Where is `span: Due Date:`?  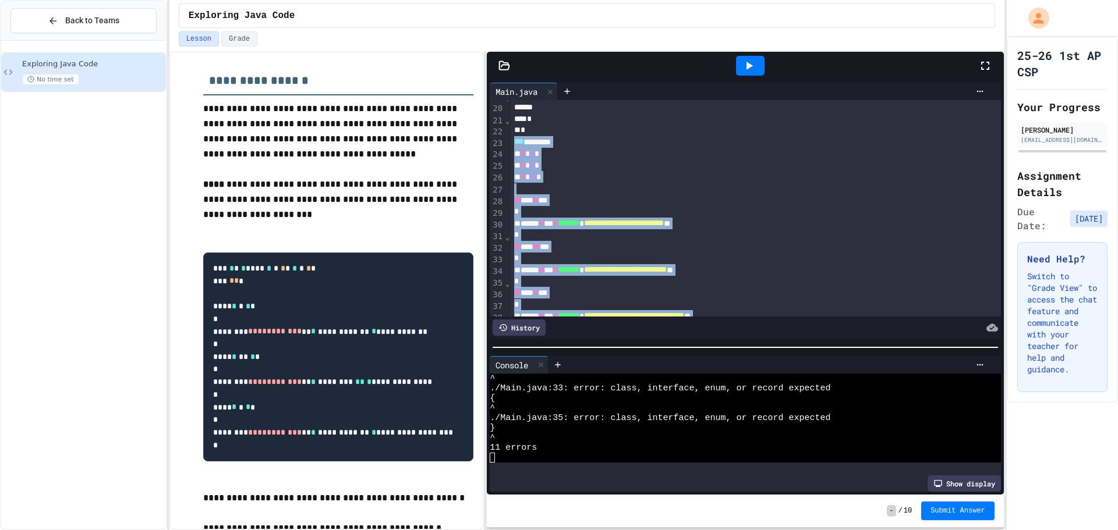 span: Due Date: is located at coordinates (1041, 219).